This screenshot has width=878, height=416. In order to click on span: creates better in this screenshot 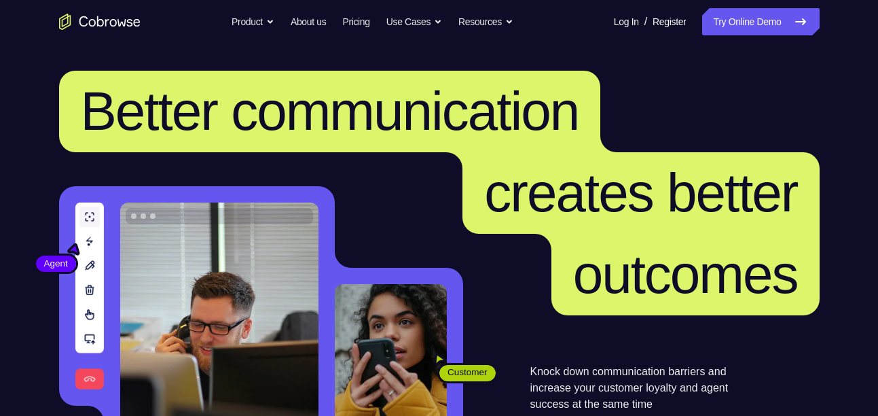, I will do `click(640, 192)`.